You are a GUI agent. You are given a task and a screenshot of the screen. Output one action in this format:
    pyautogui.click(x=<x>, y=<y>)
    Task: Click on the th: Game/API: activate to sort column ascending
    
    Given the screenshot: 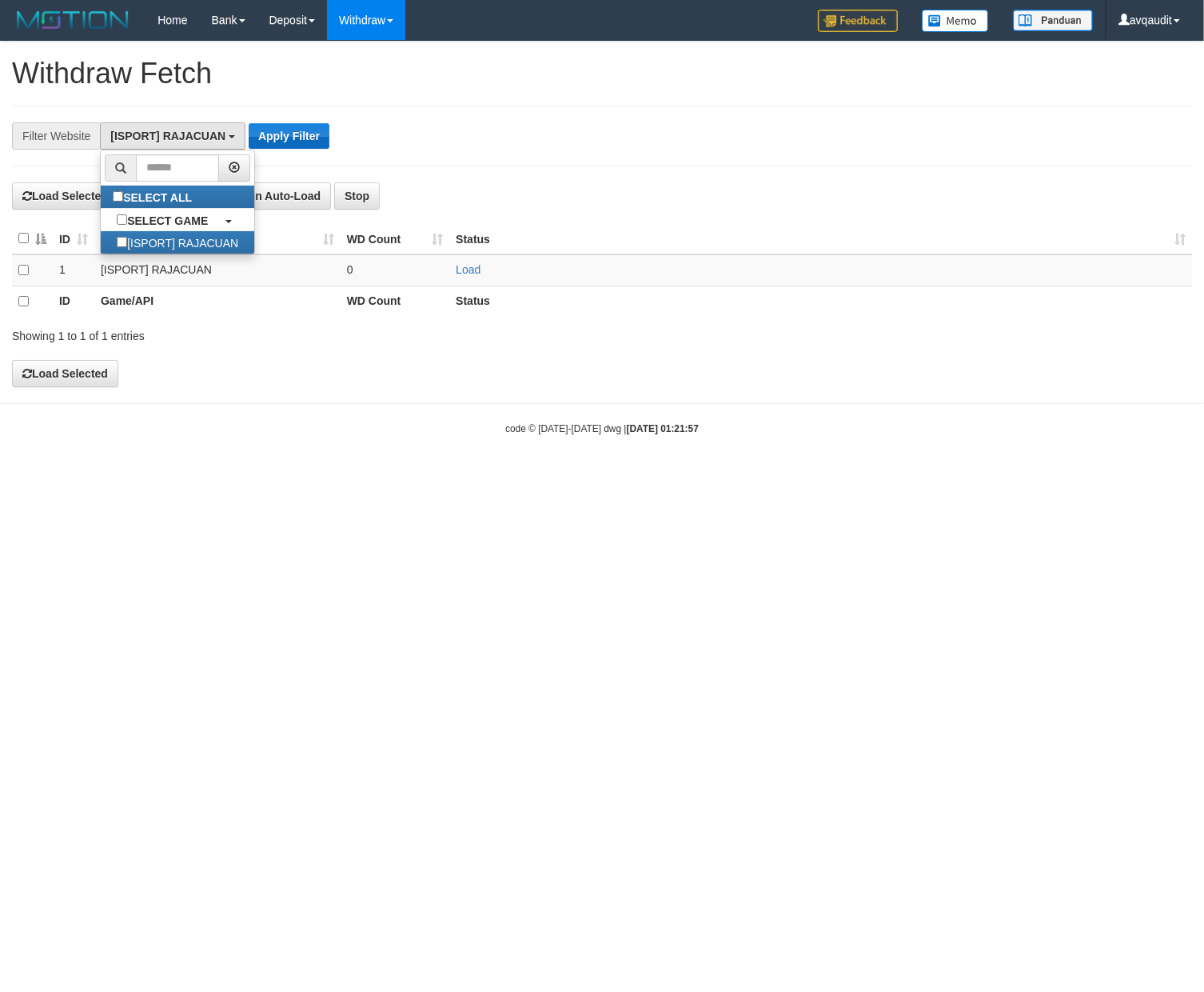 What is the action you would take?
    pyautogui.click(x=218, y=238)
    